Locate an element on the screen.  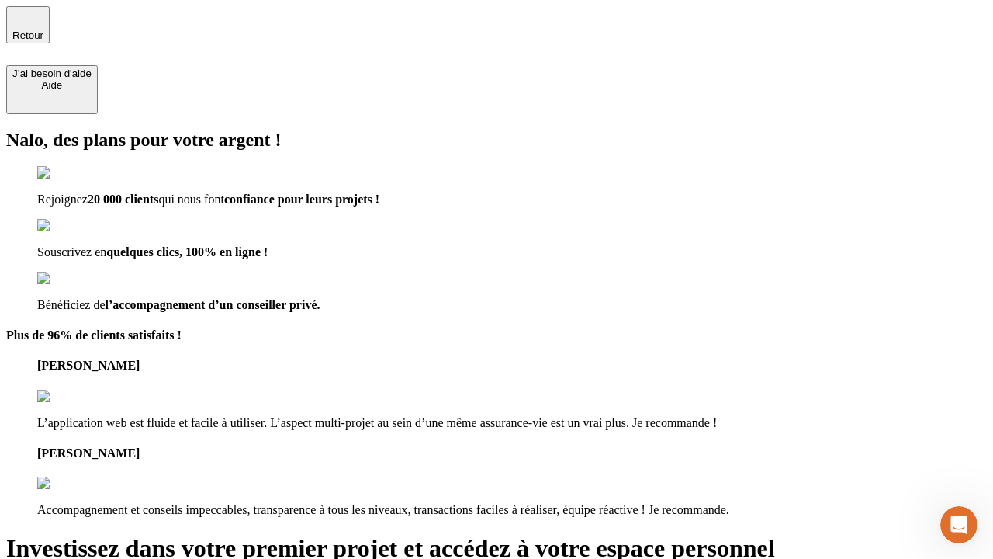
h2: Nalo, des plans pour votre argent ! is located at coordinates (497, 140).